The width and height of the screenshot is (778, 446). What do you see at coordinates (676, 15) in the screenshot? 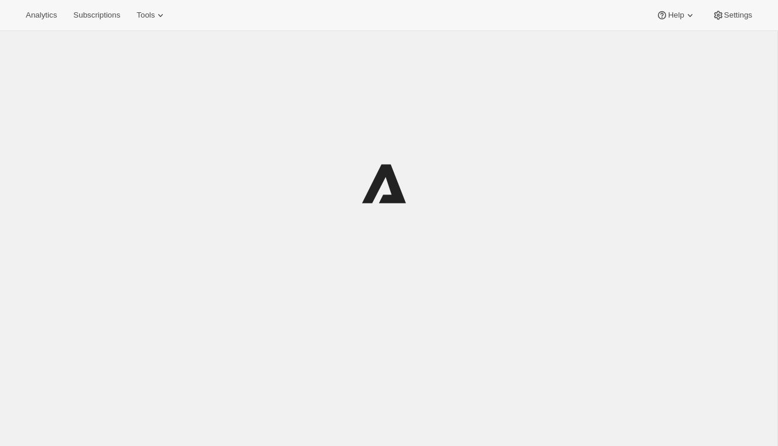
I see `button: Help` at bounding box center [676, 15].